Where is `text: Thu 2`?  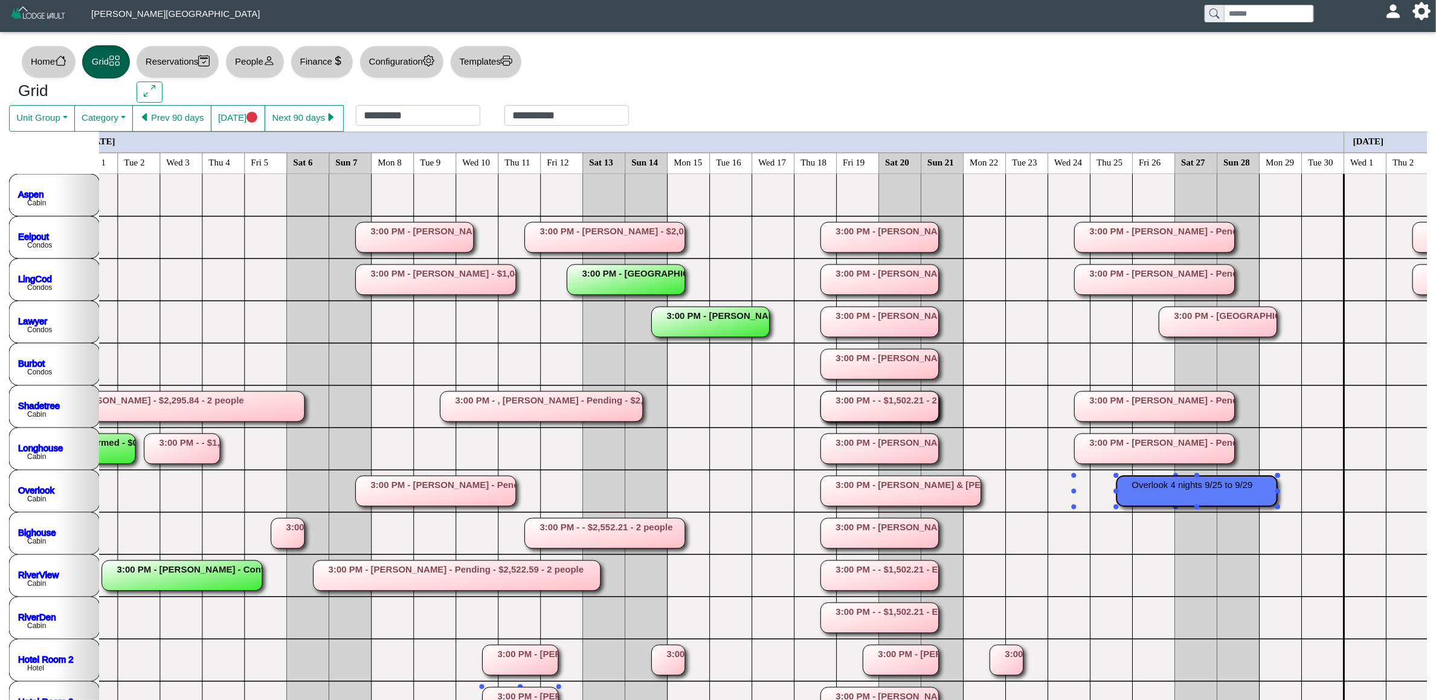
text: Thu 2 is located at coordinates (1403, 162).